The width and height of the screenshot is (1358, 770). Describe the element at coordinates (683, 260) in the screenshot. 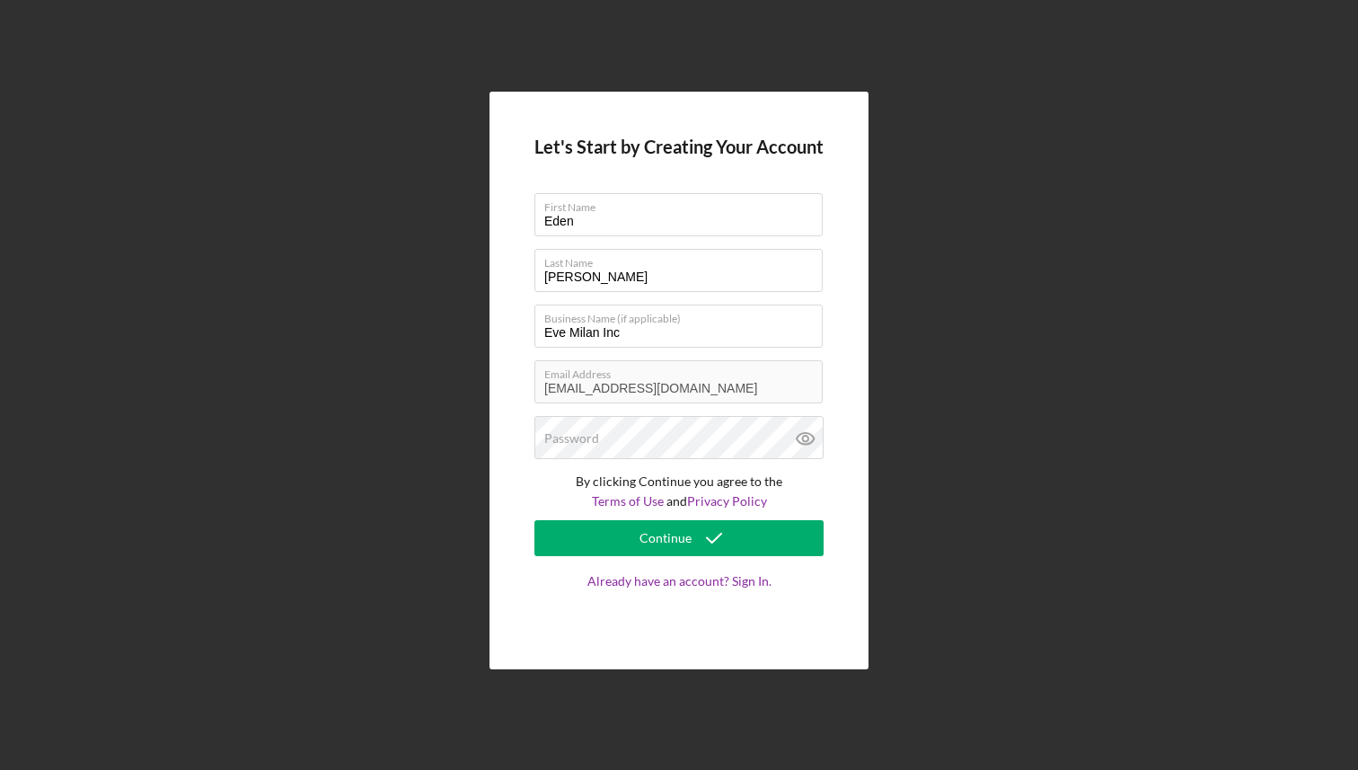

I see `label: Last Name` at that location.